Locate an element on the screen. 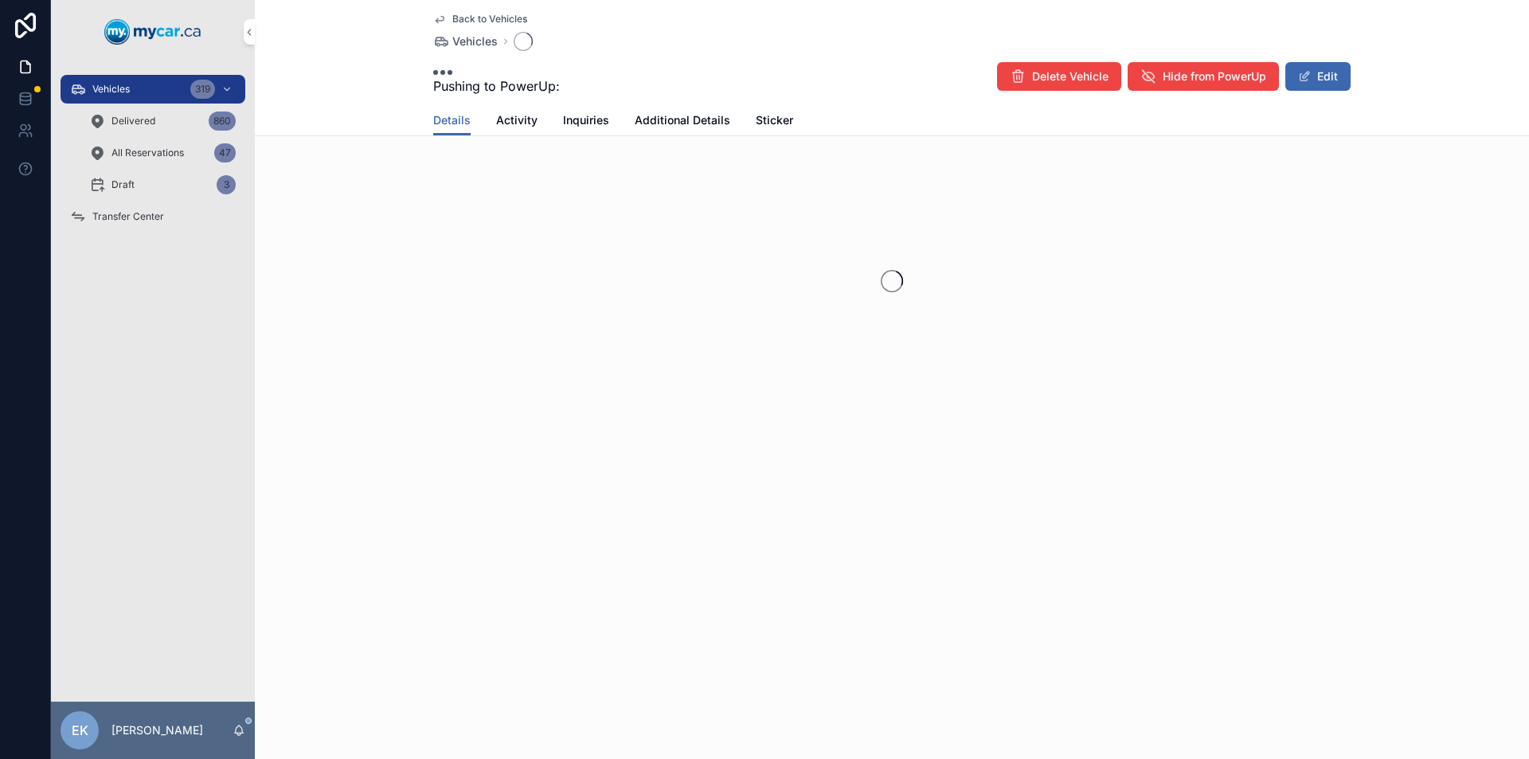 This screenshot has height=759, width=1529. div: 3 is located at coordinates (226, 185).